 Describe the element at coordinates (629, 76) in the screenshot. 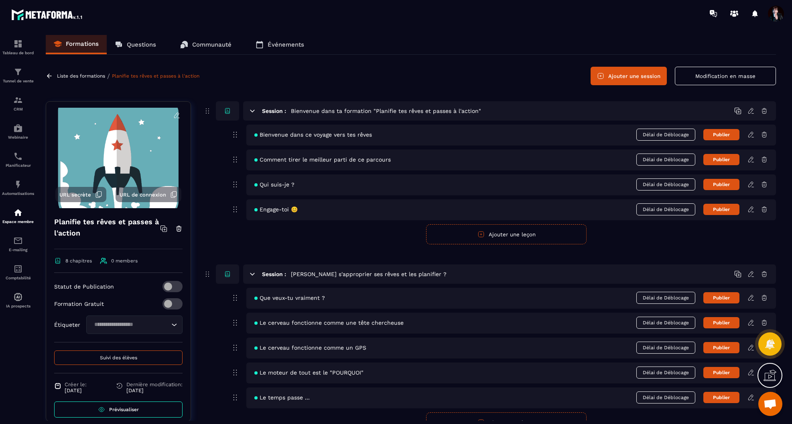

I see `button: Ajouter une session` at that location.